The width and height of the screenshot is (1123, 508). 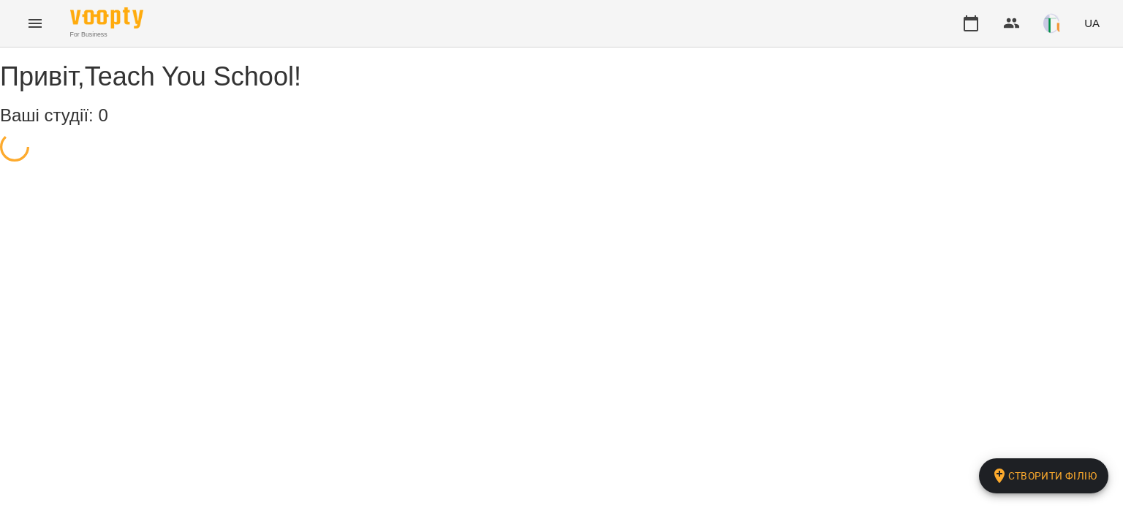 I want to click on span: For Business, so click(x=107, y=34).